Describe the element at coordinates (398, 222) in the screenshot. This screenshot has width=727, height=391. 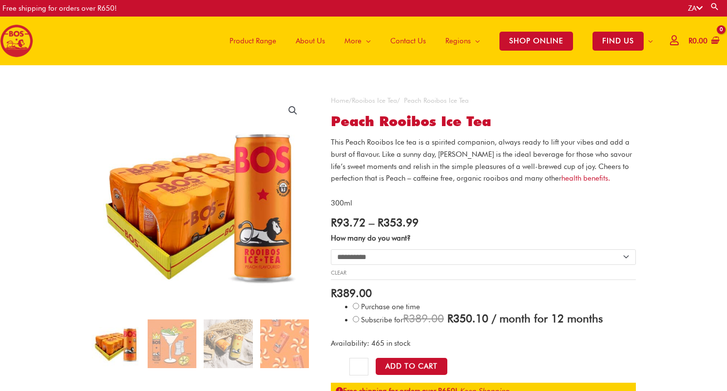
I see `bdi: 353.99` at that location.